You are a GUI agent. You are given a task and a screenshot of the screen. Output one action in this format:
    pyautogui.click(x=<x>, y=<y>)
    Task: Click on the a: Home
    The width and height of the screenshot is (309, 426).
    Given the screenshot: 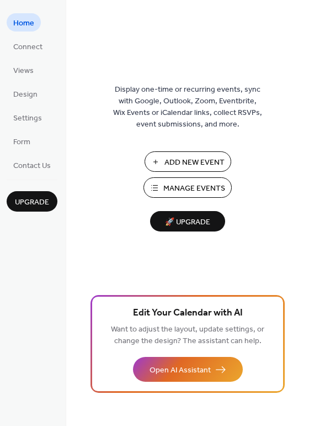 What is the action you would take?
    pyautogui.click(x=24, y=22)
    